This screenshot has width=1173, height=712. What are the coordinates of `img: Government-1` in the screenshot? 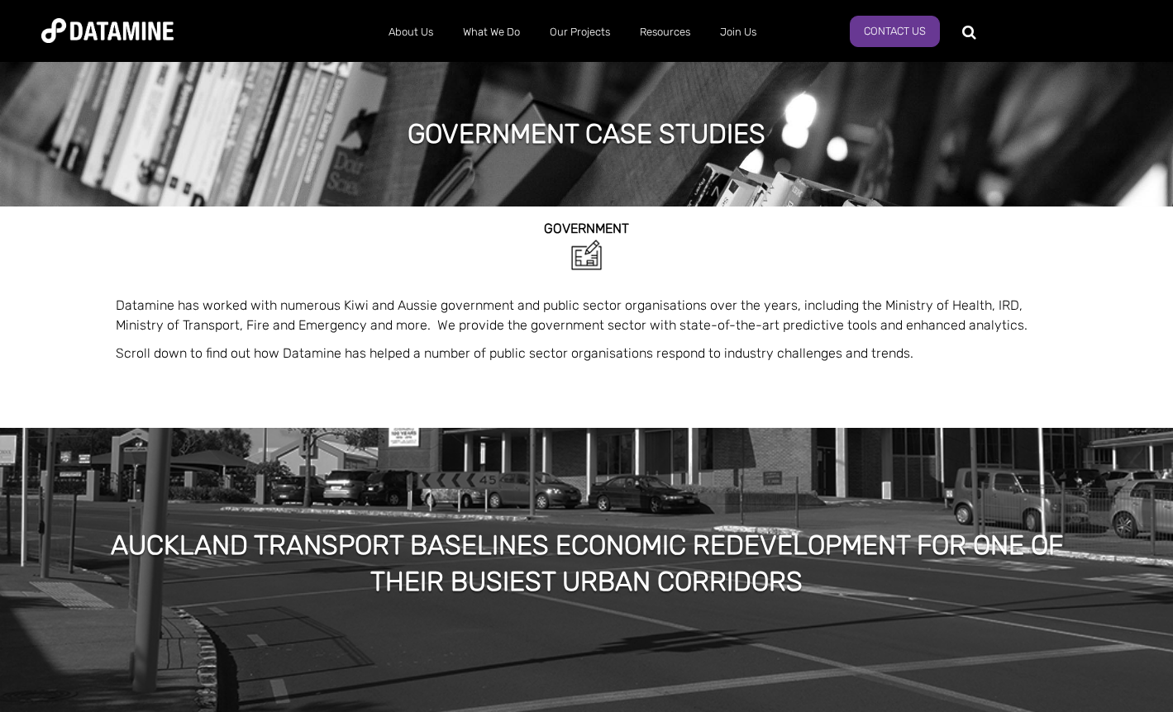 It's located at (586, 255).